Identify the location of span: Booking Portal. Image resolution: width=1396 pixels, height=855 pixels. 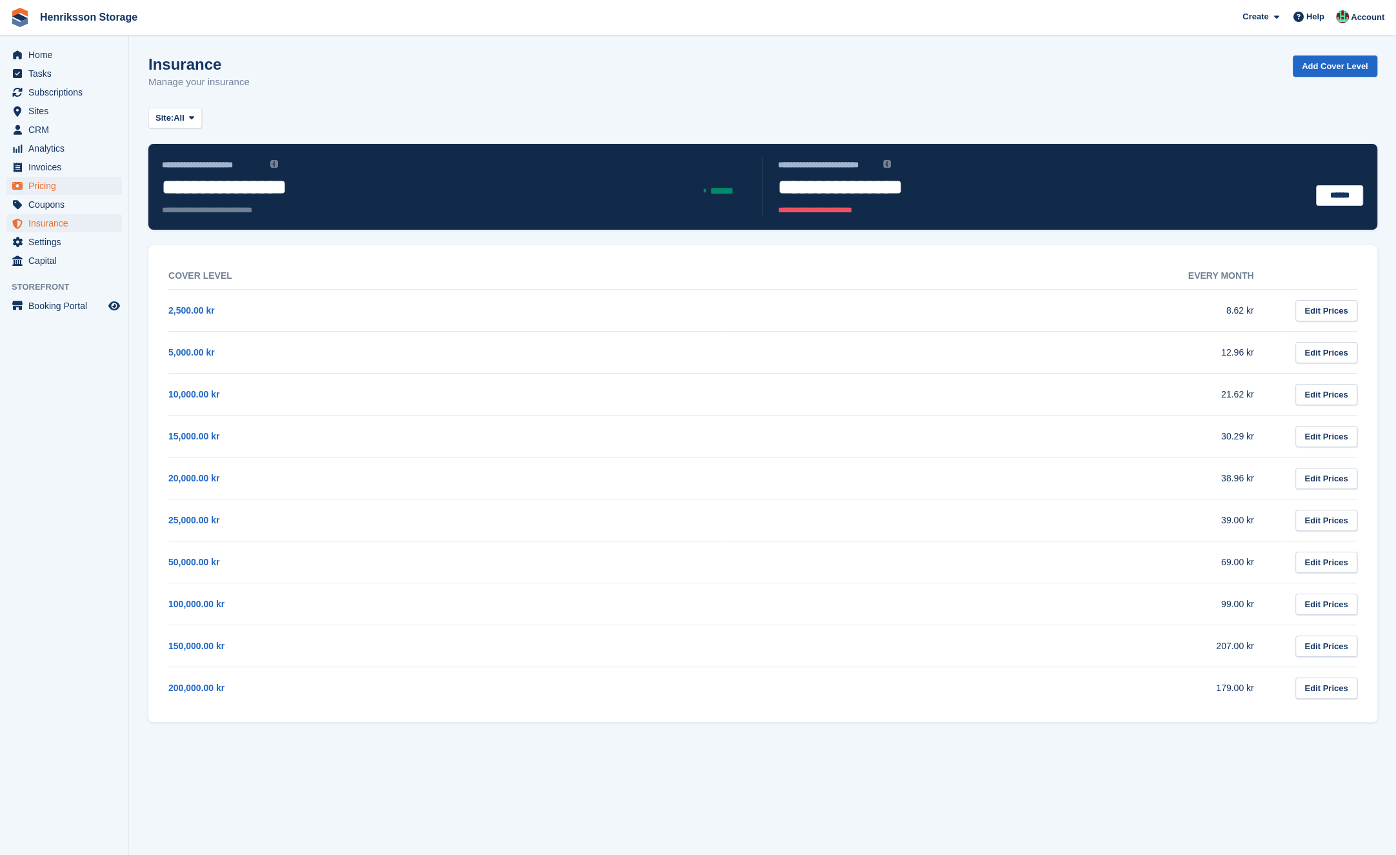
(67, 306).